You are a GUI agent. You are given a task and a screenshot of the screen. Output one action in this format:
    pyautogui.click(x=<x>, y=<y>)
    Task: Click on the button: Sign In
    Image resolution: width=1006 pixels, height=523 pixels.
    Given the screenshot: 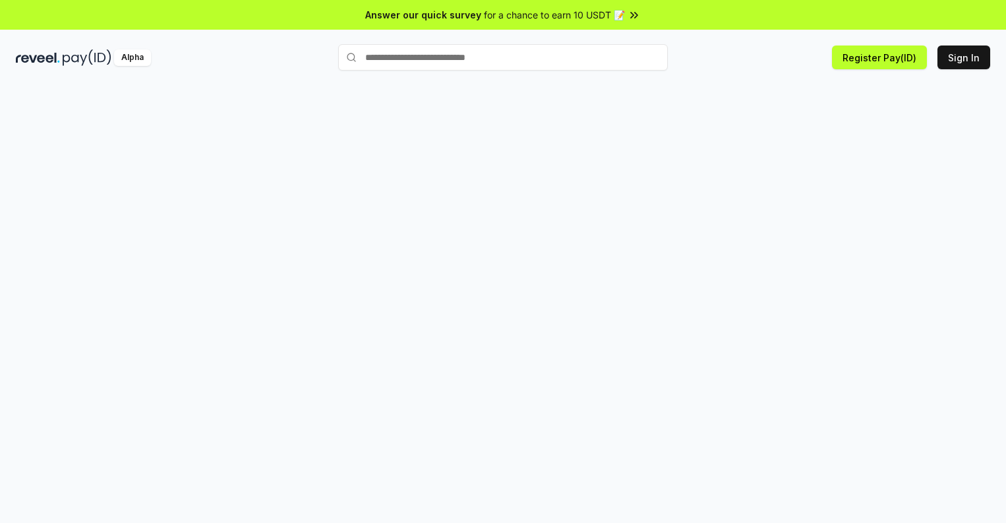 What is the action you would take?
    pyautogui.click(x=964, y=57)
    